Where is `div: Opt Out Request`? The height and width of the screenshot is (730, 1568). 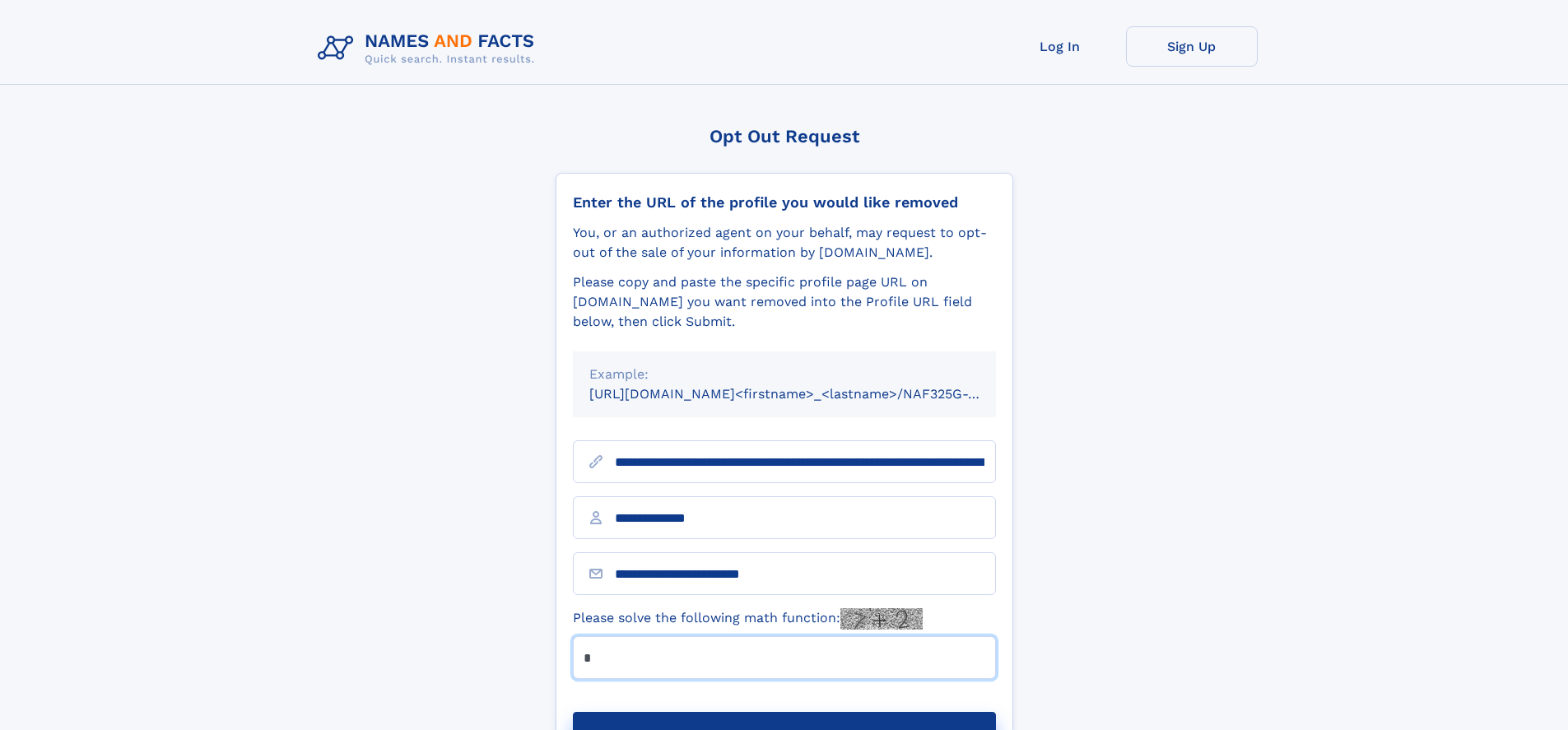 div: Opt Out Request is located at coordinates (784, 136).